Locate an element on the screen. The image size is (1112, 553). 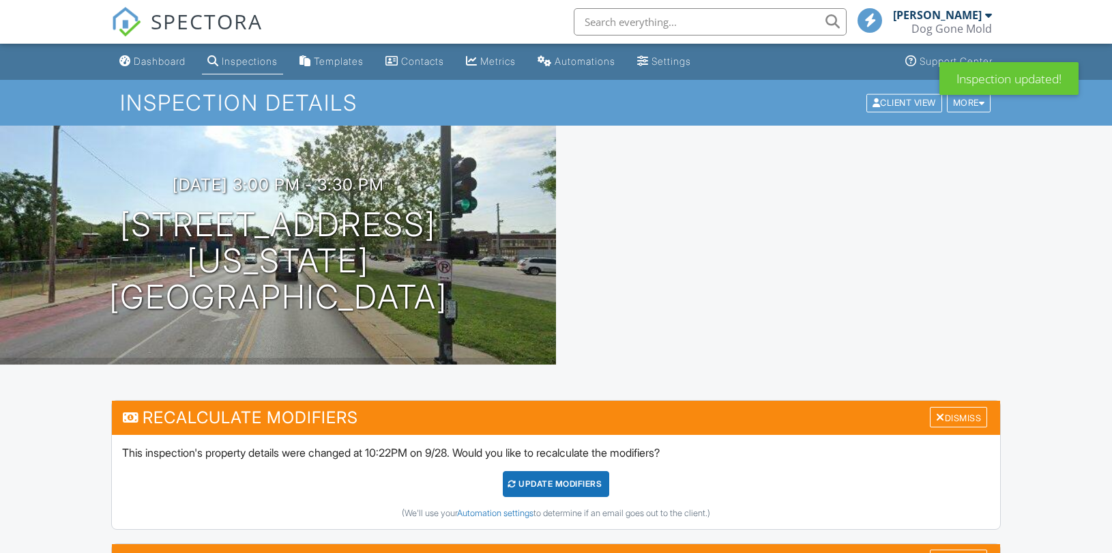
a: Automation settings is located at coordinates (495, 513).